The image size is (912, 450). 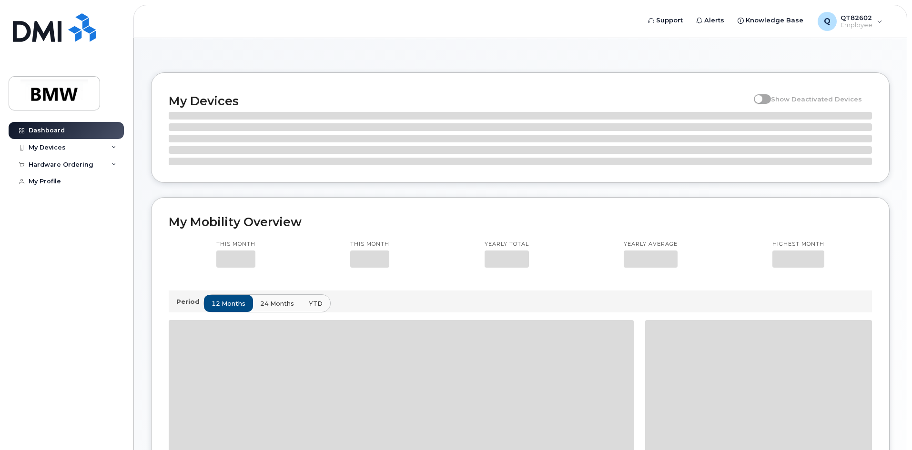 I want to click on p: Yearly total, so click(x=507, y=244).